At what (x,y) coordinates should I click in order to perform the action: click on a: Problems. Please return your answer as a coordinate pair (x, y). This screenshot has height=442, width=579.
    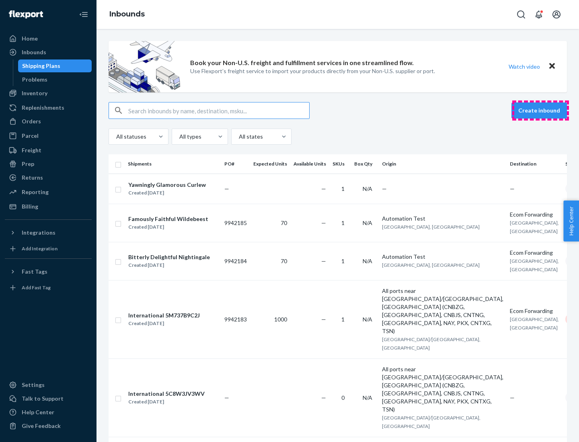
    Looking at the image, I should click on (55, 80).